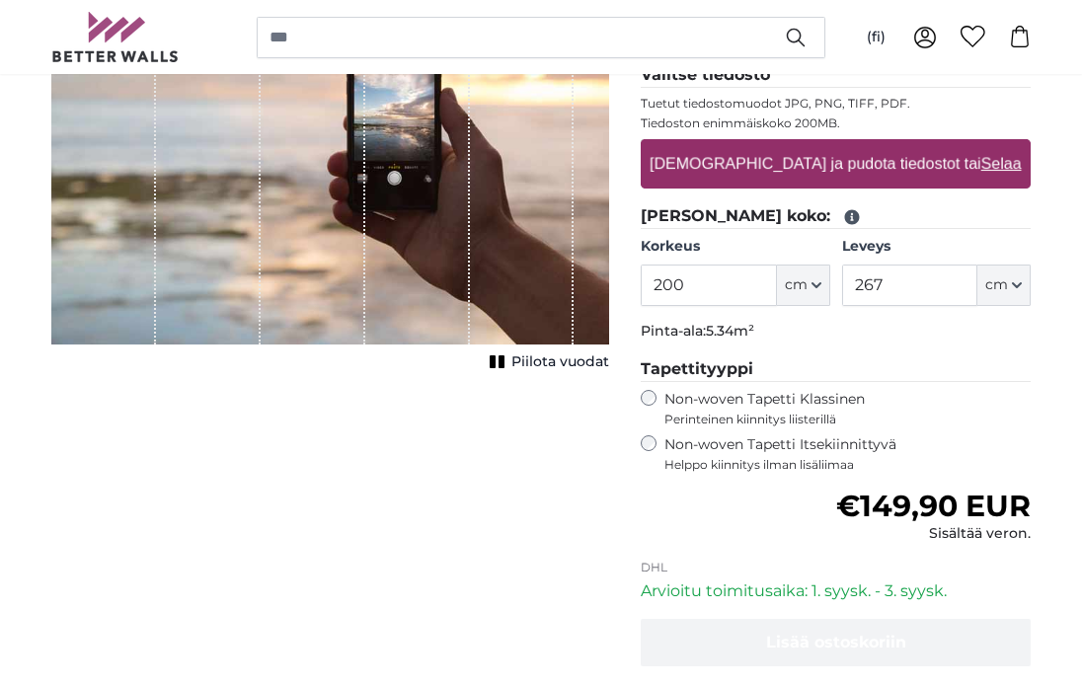 The image size is (1082, 687). What do you see at coordinates (560, 362) in the screenshot?
I see `span: Piilota vuodat` at bounding box center [560, 362].